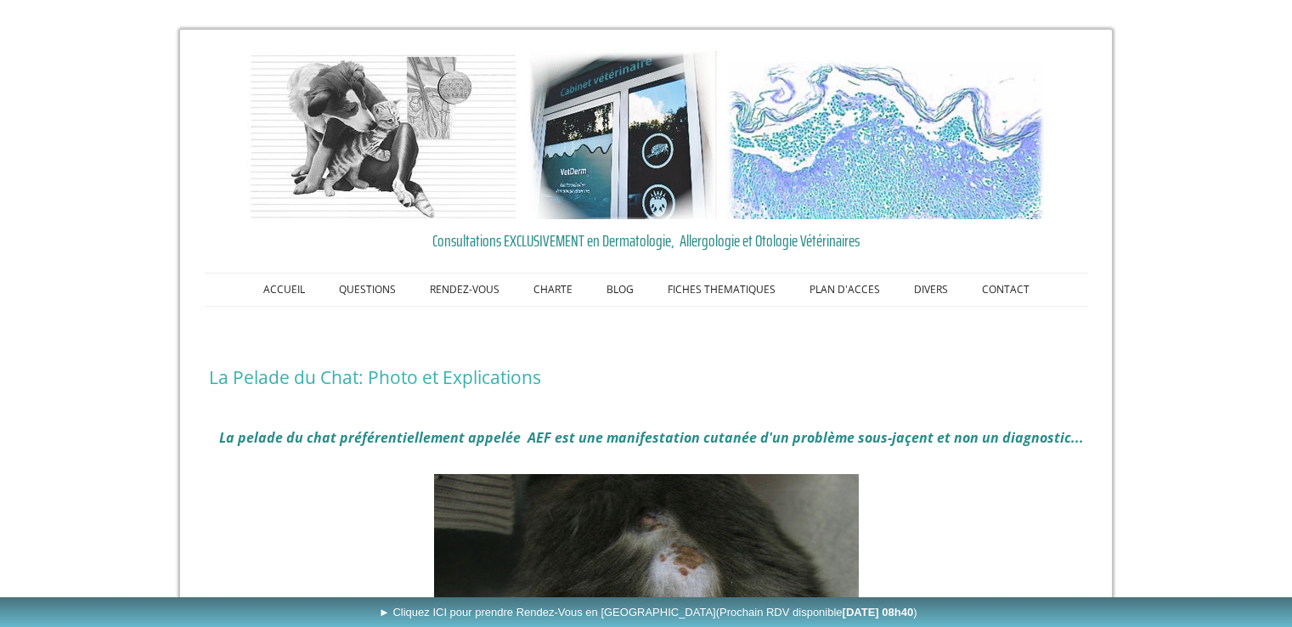 The height and width of the screenshot is (627, 1292). Describe the element at coordinates (465, 290) in the screenshot. I see `a: RENDEZ-VOUS` at that location.